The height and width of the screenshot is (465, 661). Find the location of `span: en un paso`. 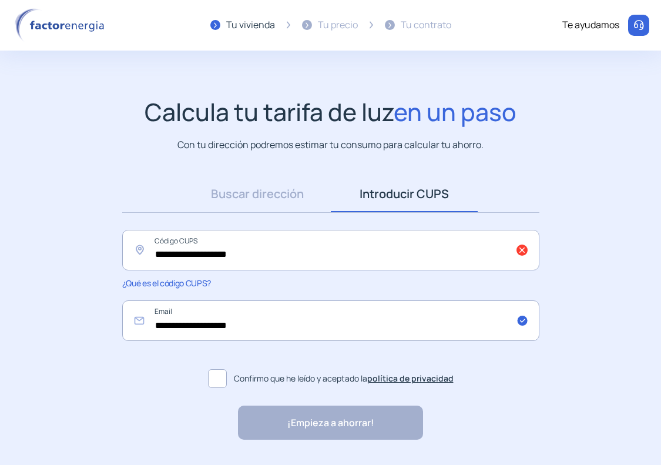

span: en un paso is located at coordinates (455, 112).